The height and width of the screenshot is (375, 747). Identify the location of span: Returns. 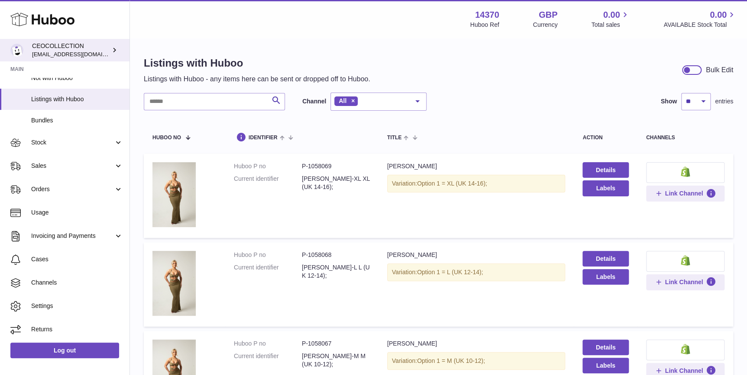
(77, 329).